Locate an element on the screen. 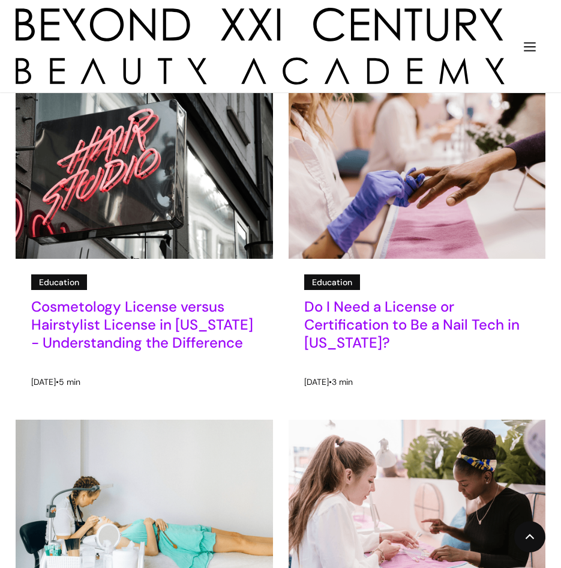 This screenshot has height=568, width=561. div: 5 min is located at coordinates (70, 382).